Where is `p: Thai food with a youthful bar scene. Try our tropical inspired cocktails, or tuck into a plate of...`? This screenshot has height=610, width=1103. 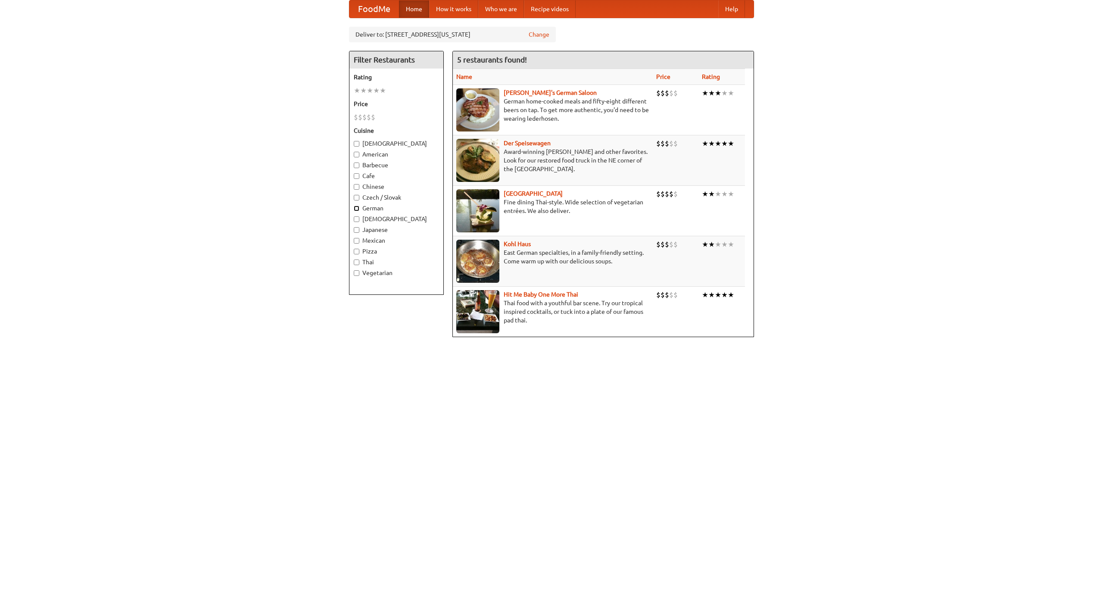
p: Thai food with a youthful bar scene. Try our tropical inspired cocktails, or tuck into a plate of... is located at coordinates (553, 312).